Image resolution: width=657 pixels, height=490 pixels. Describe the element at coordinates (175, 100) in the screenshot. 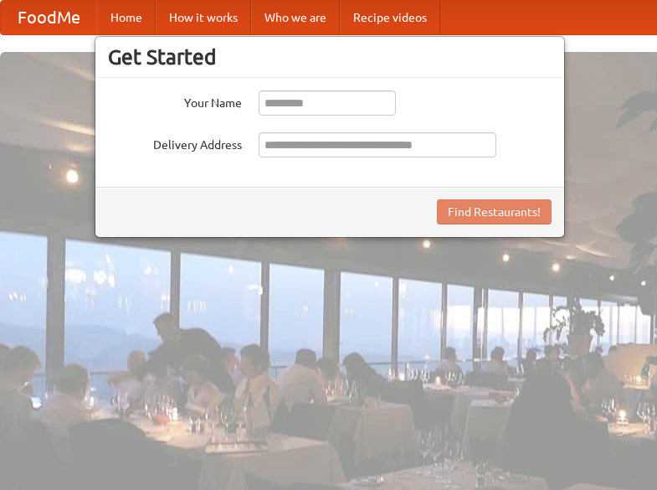

I see `label: Your Name` at that location.